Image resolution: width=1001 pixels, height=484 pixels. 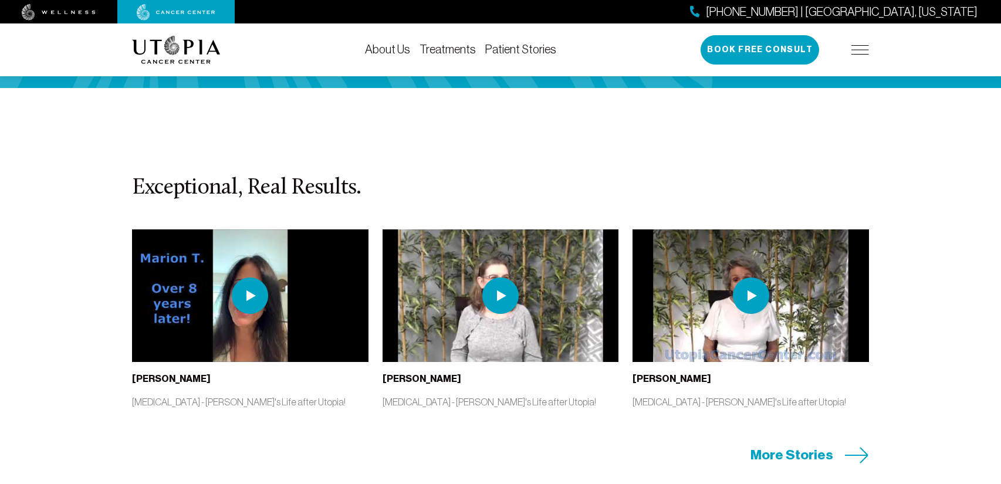 What do you see at coordinates (176, 50) in the screenshot?
I see `img: logo` at bounding box center [176, 50].